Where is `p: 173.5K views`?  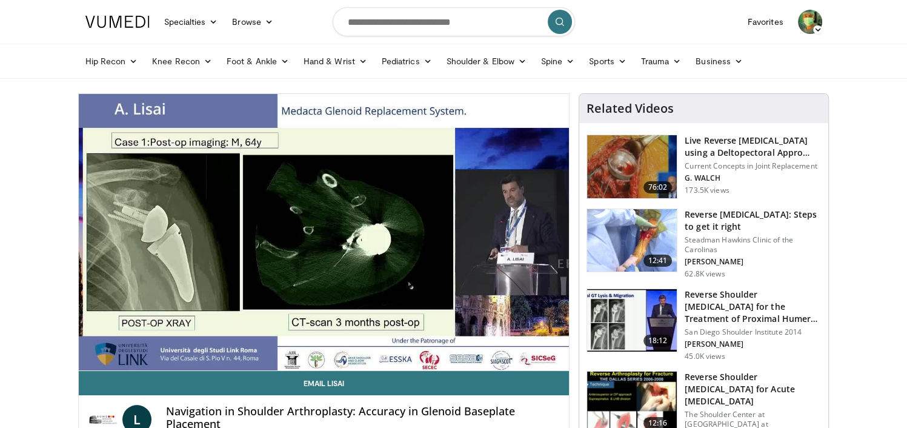 p: 173.5K views is located at coordinates (706, 190).